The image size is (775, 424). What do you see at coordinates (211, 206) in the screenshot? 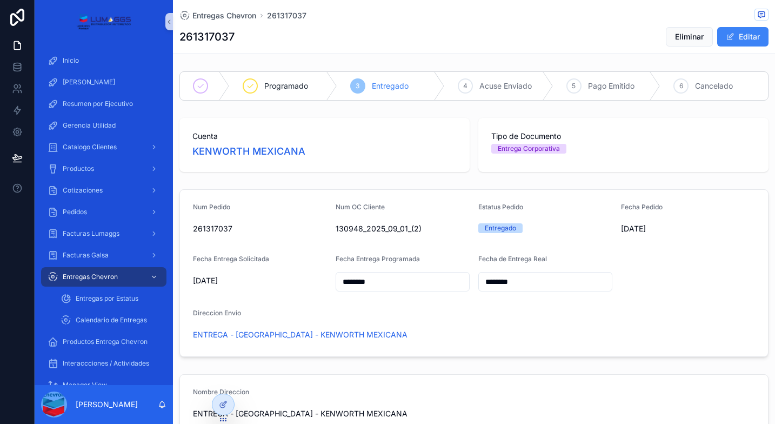
I see `span: Num Pedido` at bounding box center [211, 206].